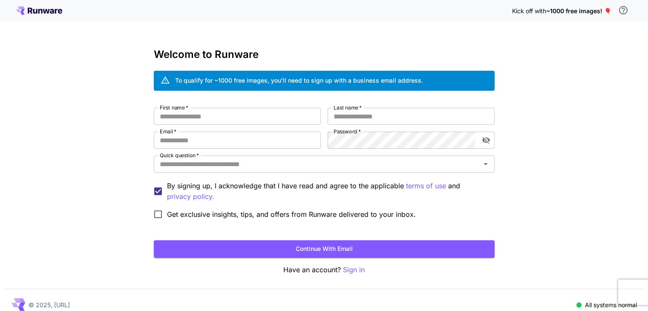 This screenshot has width=648, height=311. What do you see at coordinates (529, 11) in the screenshot?
I see `span: Kick off with` at bounding box center [529, 11].